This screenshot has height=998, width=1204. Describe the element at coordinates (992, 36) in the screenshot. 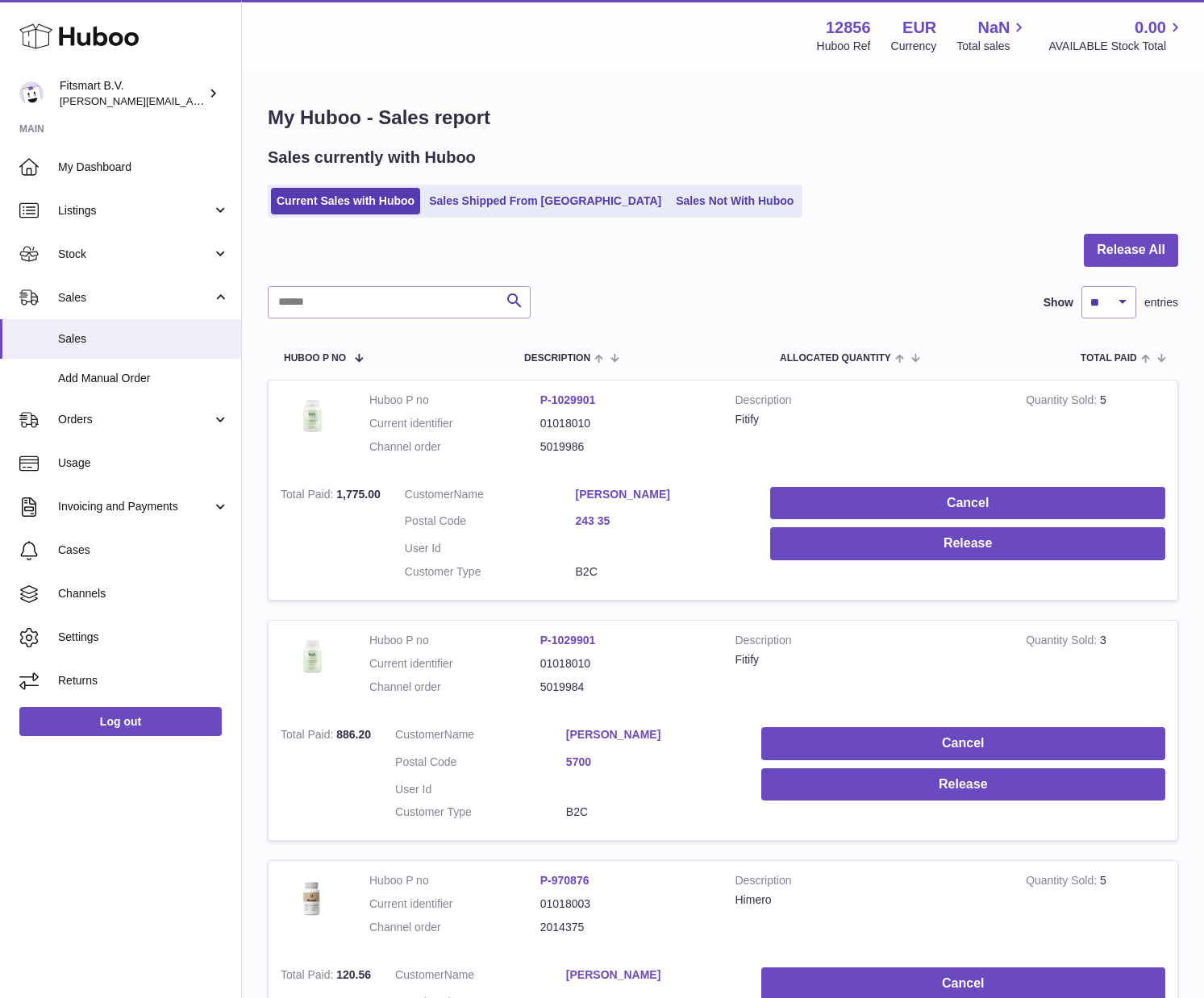

I see `a: NaN Total sales` at that location.